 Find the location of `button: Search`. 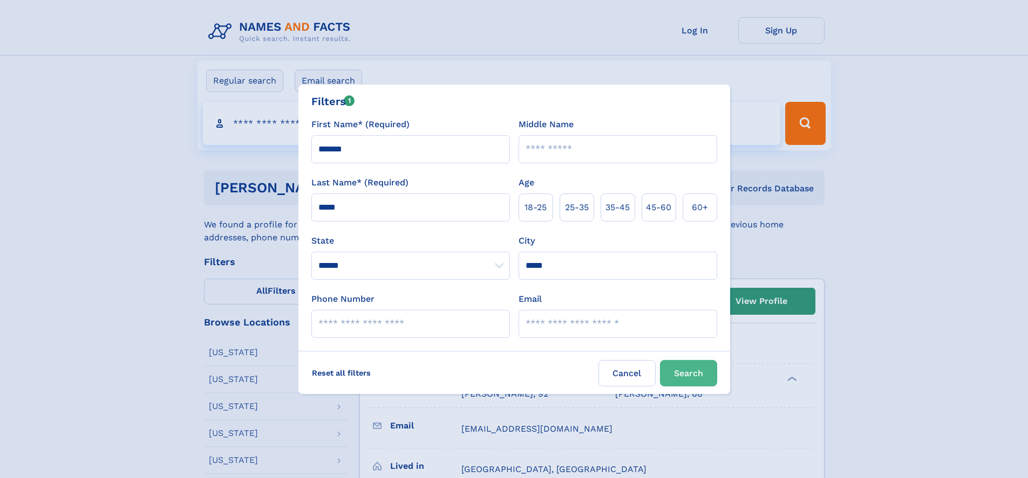

button: Search is located at coordinates (688, 373).